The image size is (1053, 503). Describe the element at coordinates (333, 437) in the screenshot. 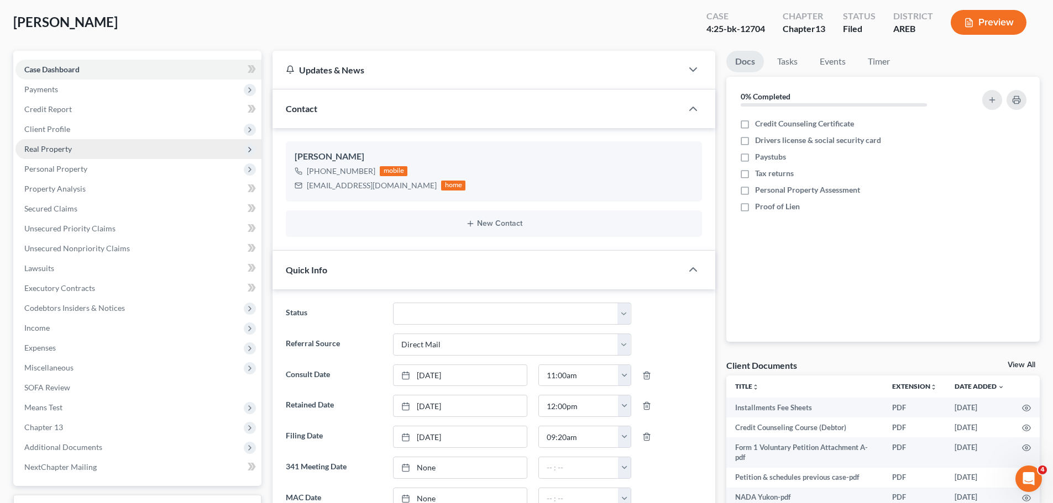

I see `label: Filing Date` at that location.